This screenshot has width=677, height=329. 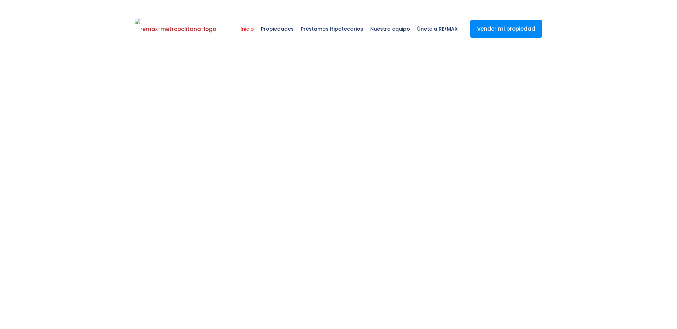 What do you see at coordinates (437, 29) in the screenshot?
I see `a: Únete a RE/MAX` at bounding box center [437, 29].